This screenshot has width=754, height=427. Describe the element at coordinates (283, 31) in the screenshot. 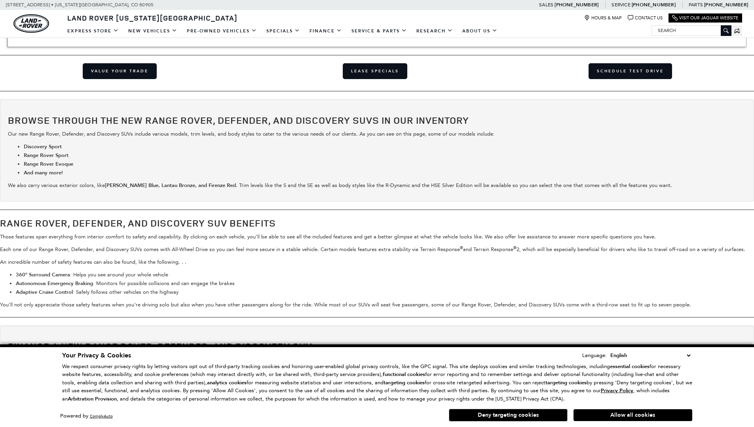

I see `a: Specials` at that location.